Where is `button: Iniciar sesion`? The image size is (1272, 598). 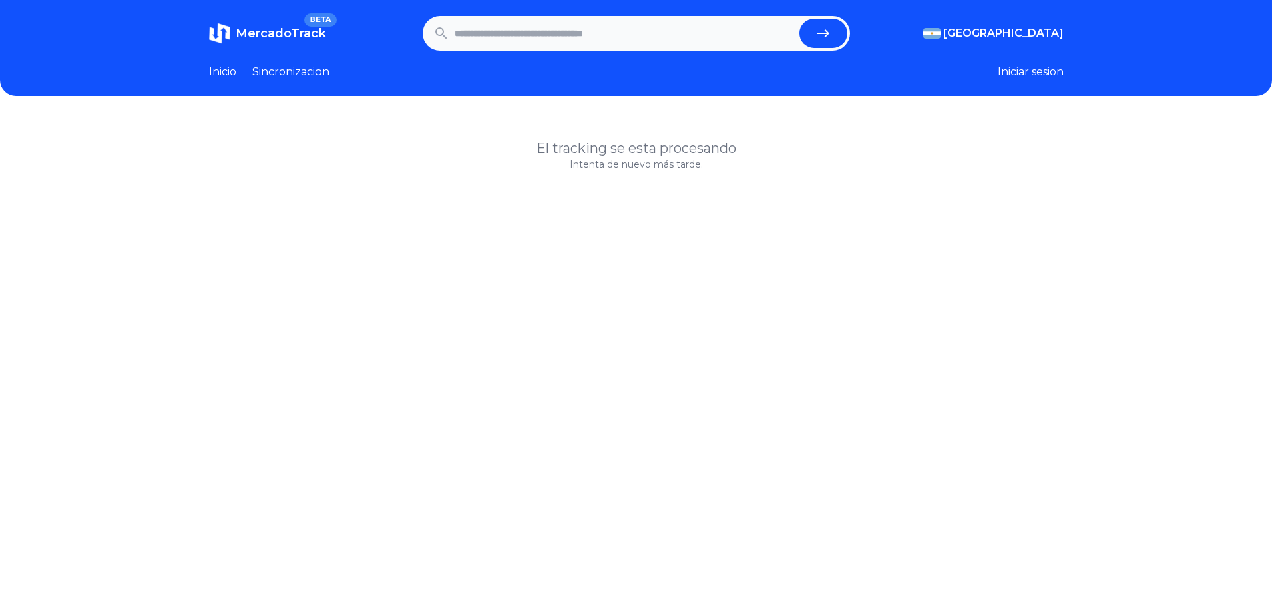
button: Iniciar sesion is located at coordinates (1031, 72).